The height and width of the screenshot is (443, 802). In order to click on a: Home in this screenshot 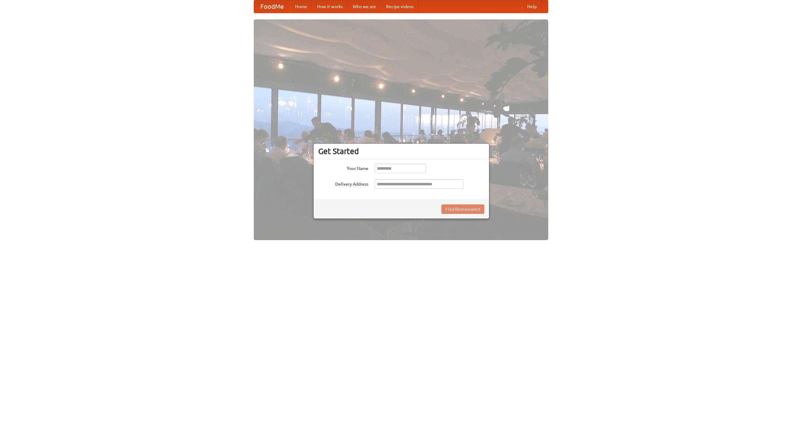, I will do `click(301, 7)`.